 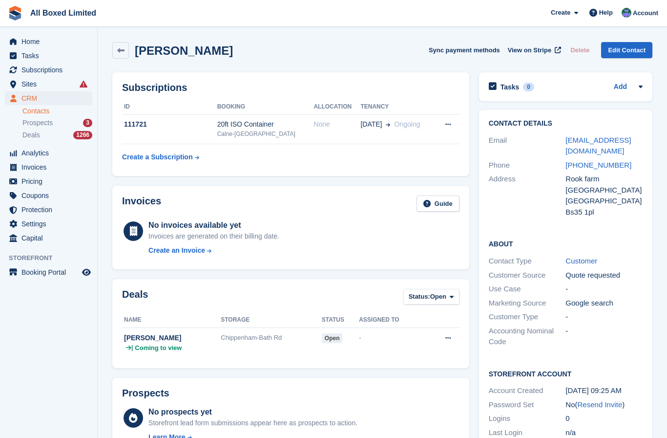 What do you see at coordinates (565, 243) in the screenshot?
I see `h2: About` at bounding box center [565, 243].